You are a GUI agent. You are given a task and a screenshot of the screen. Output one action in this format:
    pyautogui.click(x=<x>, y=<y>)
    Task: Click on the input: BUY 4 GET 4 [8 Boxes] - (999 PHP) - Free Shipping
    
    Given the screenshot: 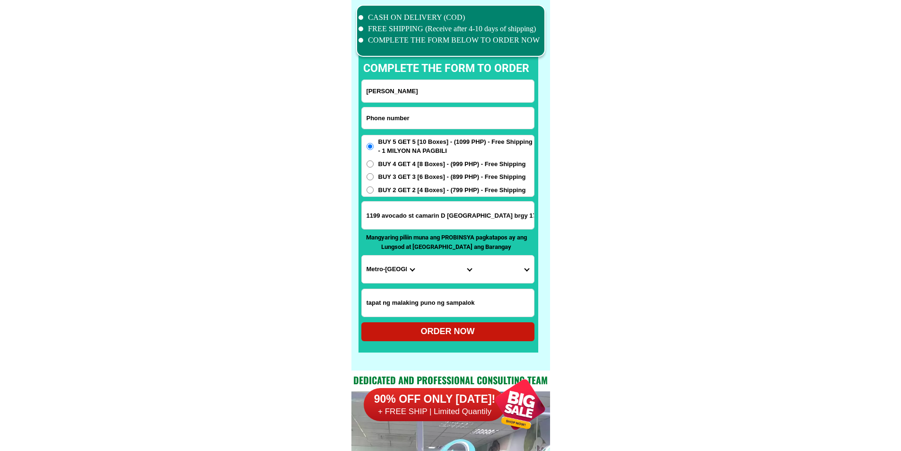 What is the action you would take?
    pyautogui.click(x=370, y=164)
    